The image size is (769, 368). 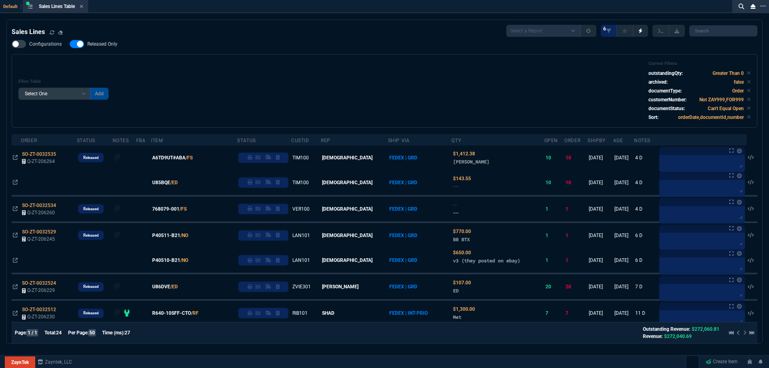 I want to click on div: Item, so click(x=157, y=141).